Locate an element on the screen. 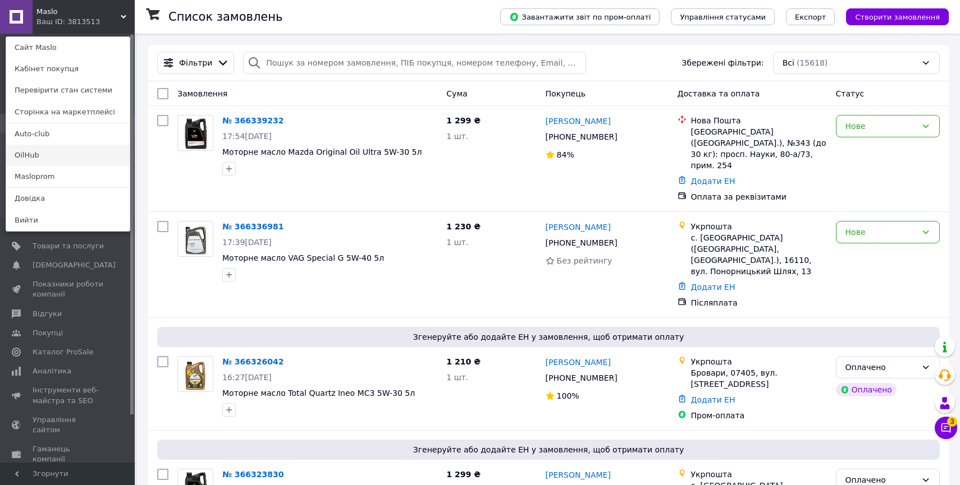  a: Auto-club is located at coordinates (68, 134).